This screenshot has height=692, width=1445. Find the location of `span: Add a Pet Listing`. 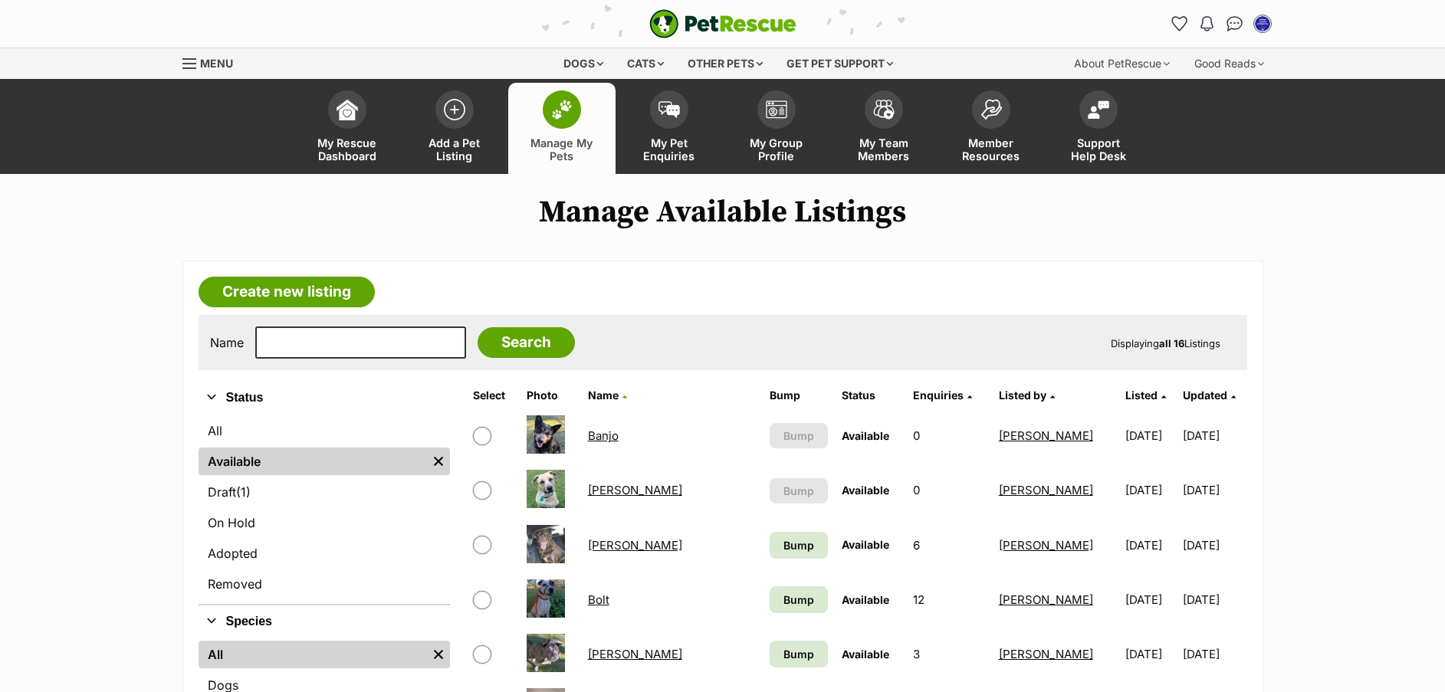

span: Add a Pet Listing is located at coordinates (454, 149).